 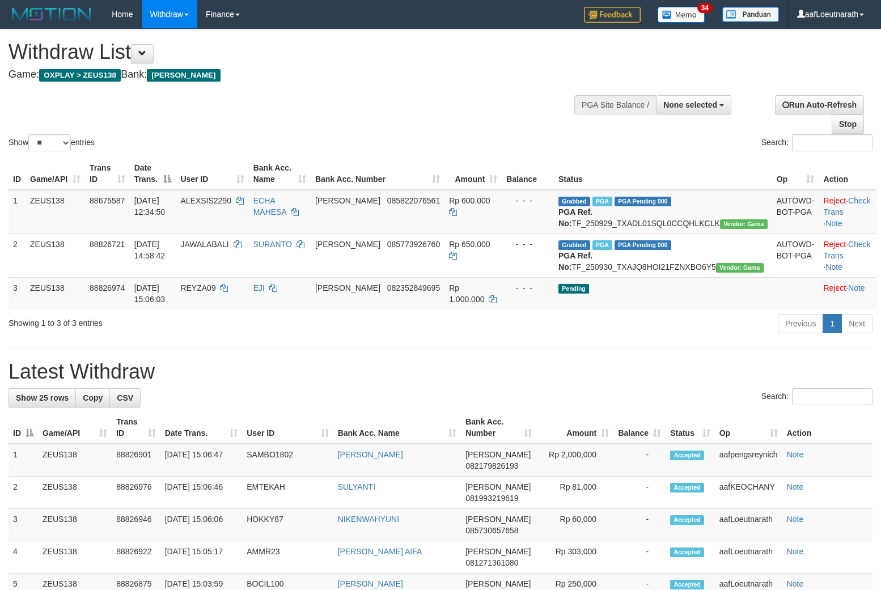 What do you see at coordinates (23, 525) in the screenshot?
I see `td: 3` at bounding box center [23, 525].